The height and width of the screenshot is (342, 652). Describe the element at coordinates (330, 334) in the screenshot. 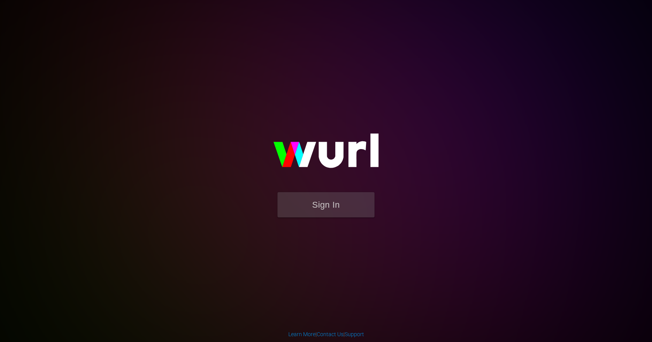

I see `a: Contact Us` at that location.